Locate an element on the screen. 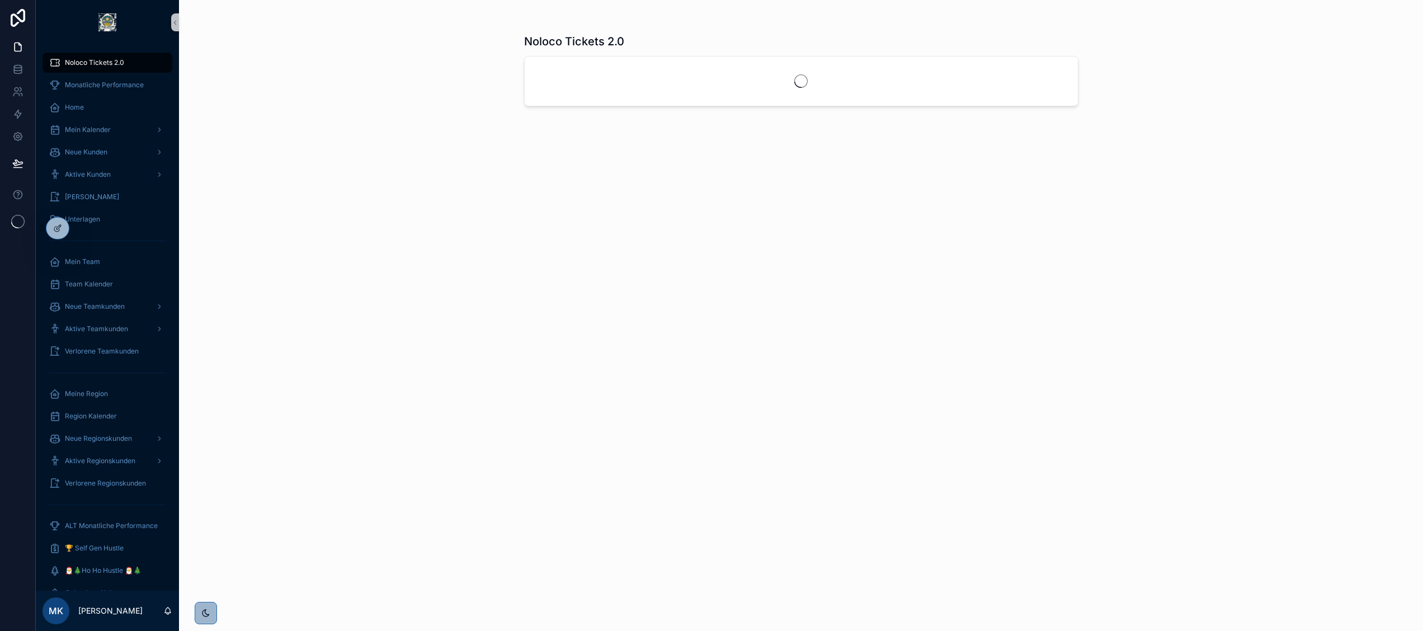 The height and width of the screenshot is (631, 1423). a: Aktive Teamkunden is located at coordinates (107, 329).